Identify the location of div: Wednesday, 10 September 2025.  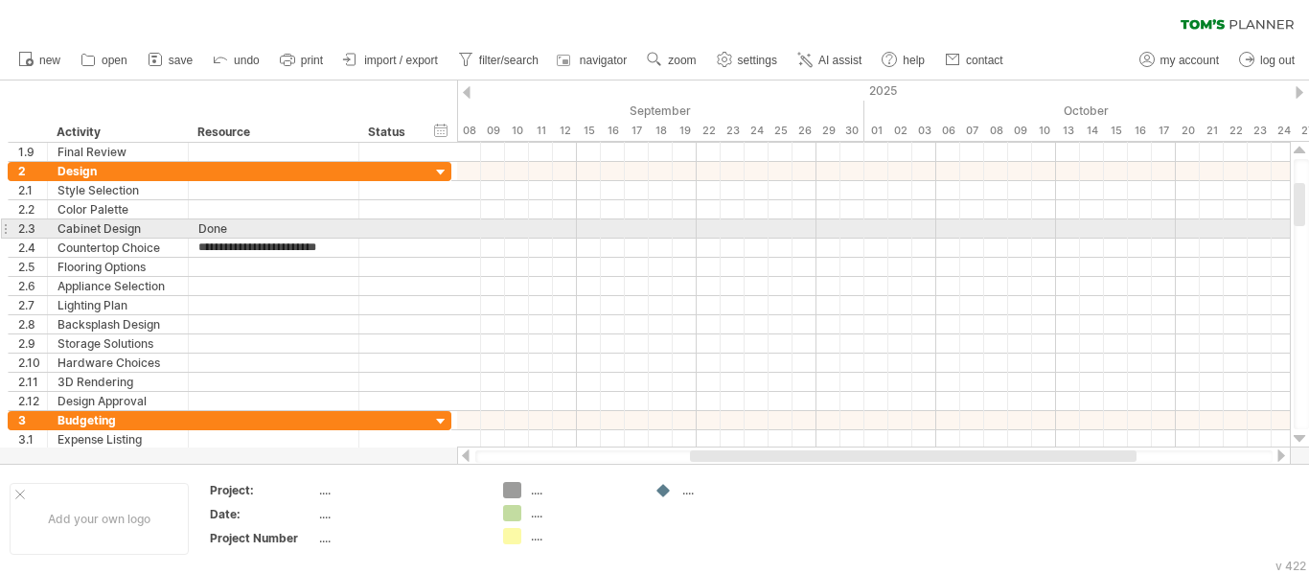
(517, 130).